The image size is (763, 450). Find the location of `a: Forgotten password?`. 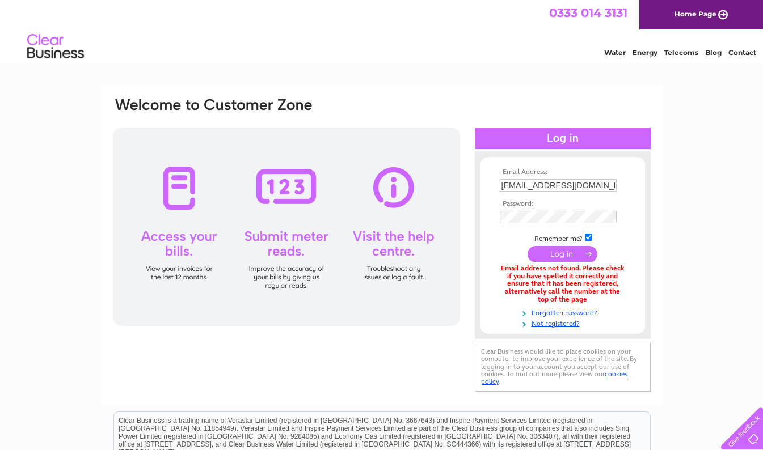

a: Forgotten password? is located at coordinates (564, 312).